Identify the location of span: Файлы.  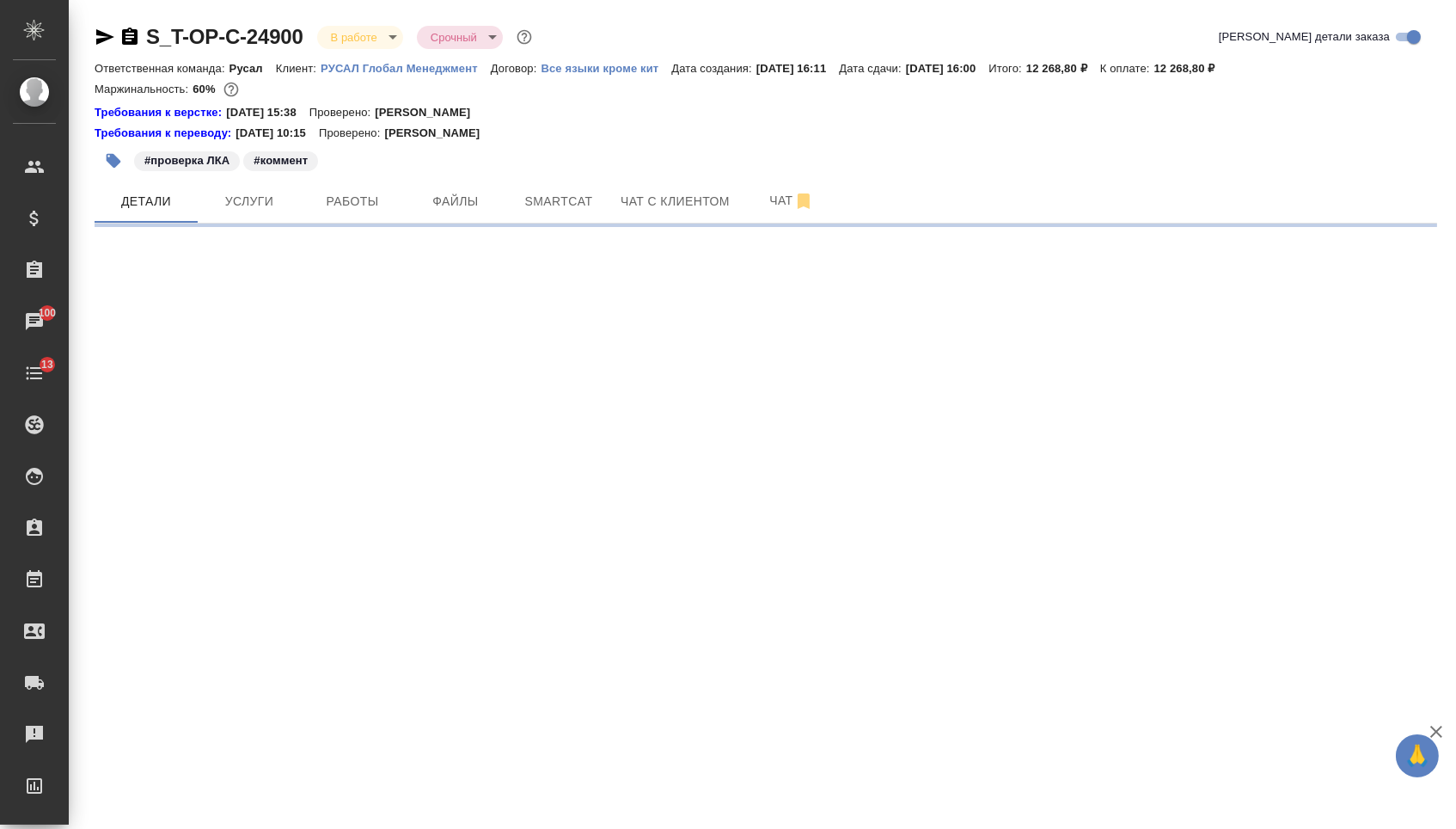
(456, 201).